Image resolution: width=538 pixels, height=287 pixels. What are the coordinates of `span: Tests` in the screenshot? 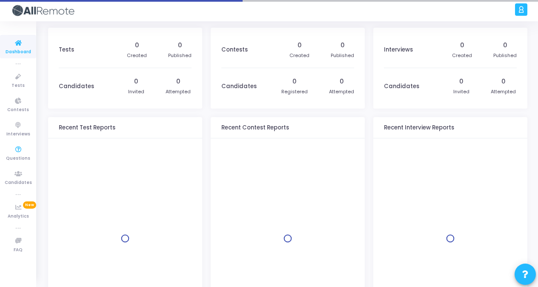 It's located at (18, 86).